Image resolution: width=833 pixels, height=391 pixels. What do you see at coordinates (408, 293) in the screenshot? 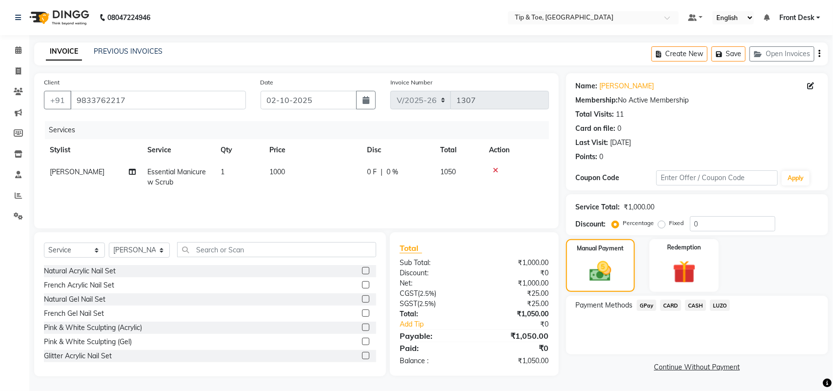
I see `span: CGST` at bounding box center [408, 293].